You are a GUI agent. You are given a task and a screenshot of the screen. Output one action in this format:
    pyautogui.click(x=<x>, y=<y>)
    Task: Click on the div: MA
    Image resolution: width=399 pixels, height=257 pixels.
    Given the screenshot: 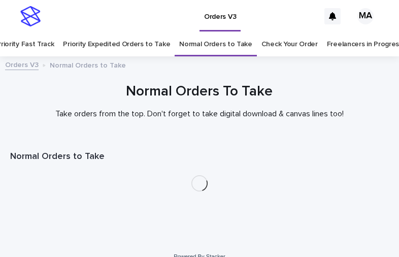 What is the action you would take?
    pyautogui.click(x=366, y=16)
    